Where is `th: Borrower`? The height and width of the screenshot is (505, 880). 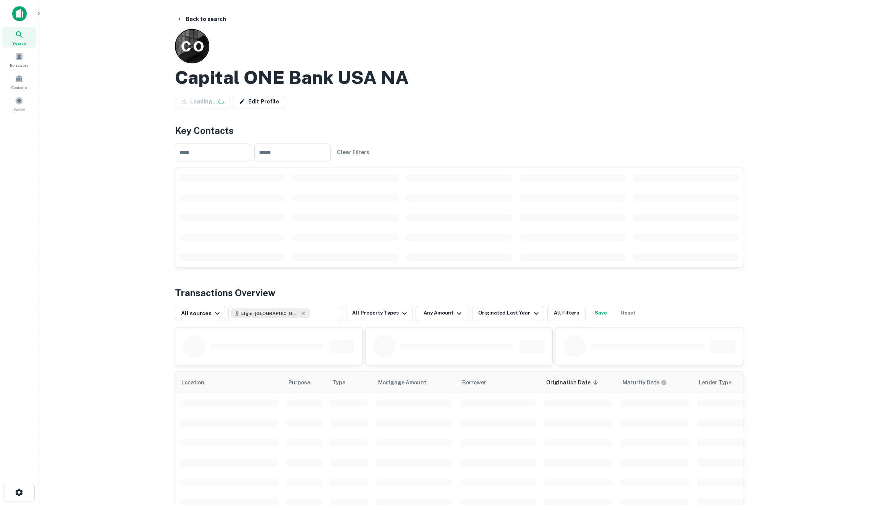 th: Borrower is located at coordinates (498, 383).